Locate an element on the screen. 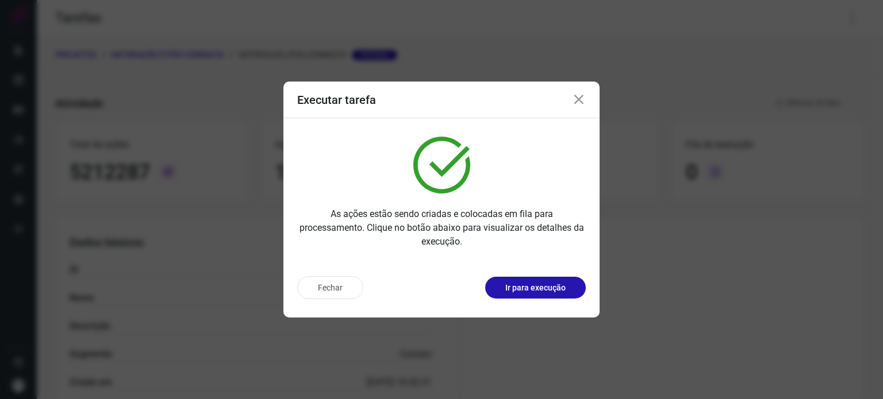 The image size is (883, 399). h3: Executar tarefa is located at coordinates (336, 100).